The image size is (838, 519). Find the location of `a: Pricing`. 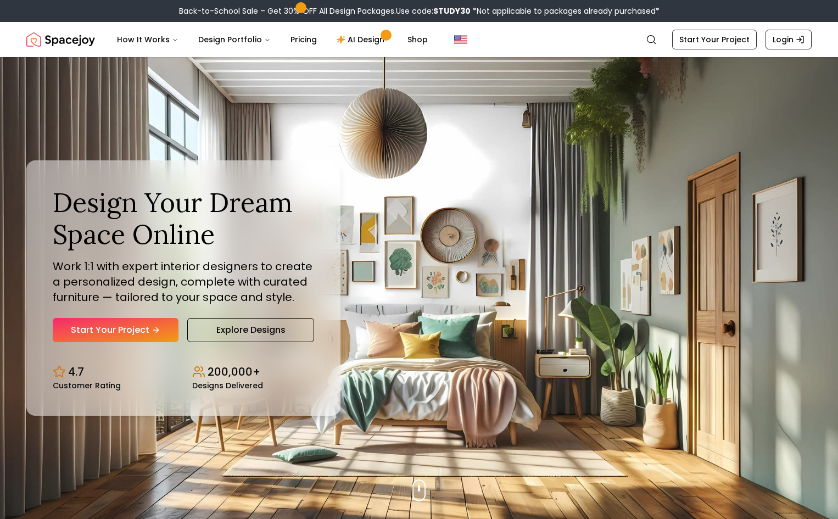

a: Pricing is located at coordinates (304, 40).